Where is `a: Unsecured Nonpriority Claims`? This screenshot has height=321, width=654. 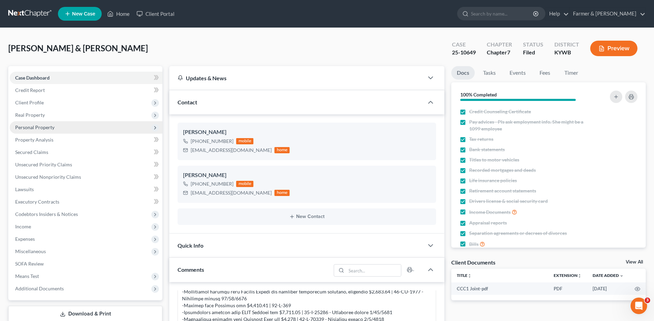
a: Unsecured Nonpriority Claims is located at coordinates (86, 177).